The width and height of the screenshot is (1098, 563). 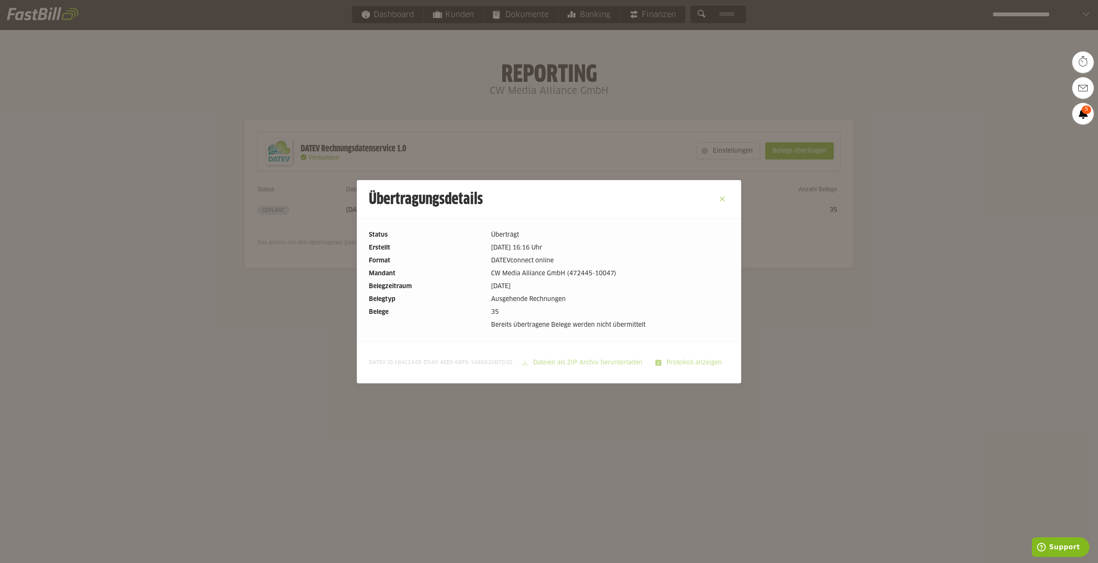 I want to click on dt: Belegtyp, so click(x=426, y=299).